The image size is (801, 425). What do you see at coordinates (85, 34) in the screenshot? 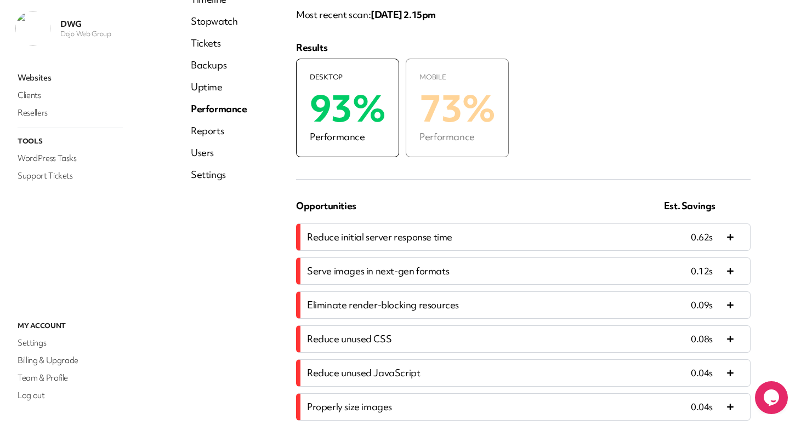
I see `p: Dojo Web Group` at bounding box center [85, 34].